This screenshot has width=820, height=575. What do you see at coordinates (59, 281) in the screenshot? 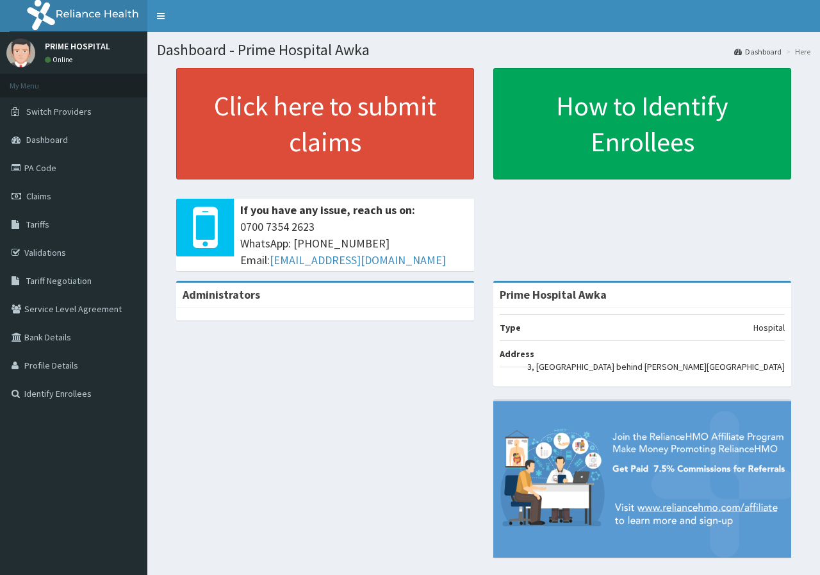
I see `span: Tariff Negotiation` at bounding box center [59, 281].